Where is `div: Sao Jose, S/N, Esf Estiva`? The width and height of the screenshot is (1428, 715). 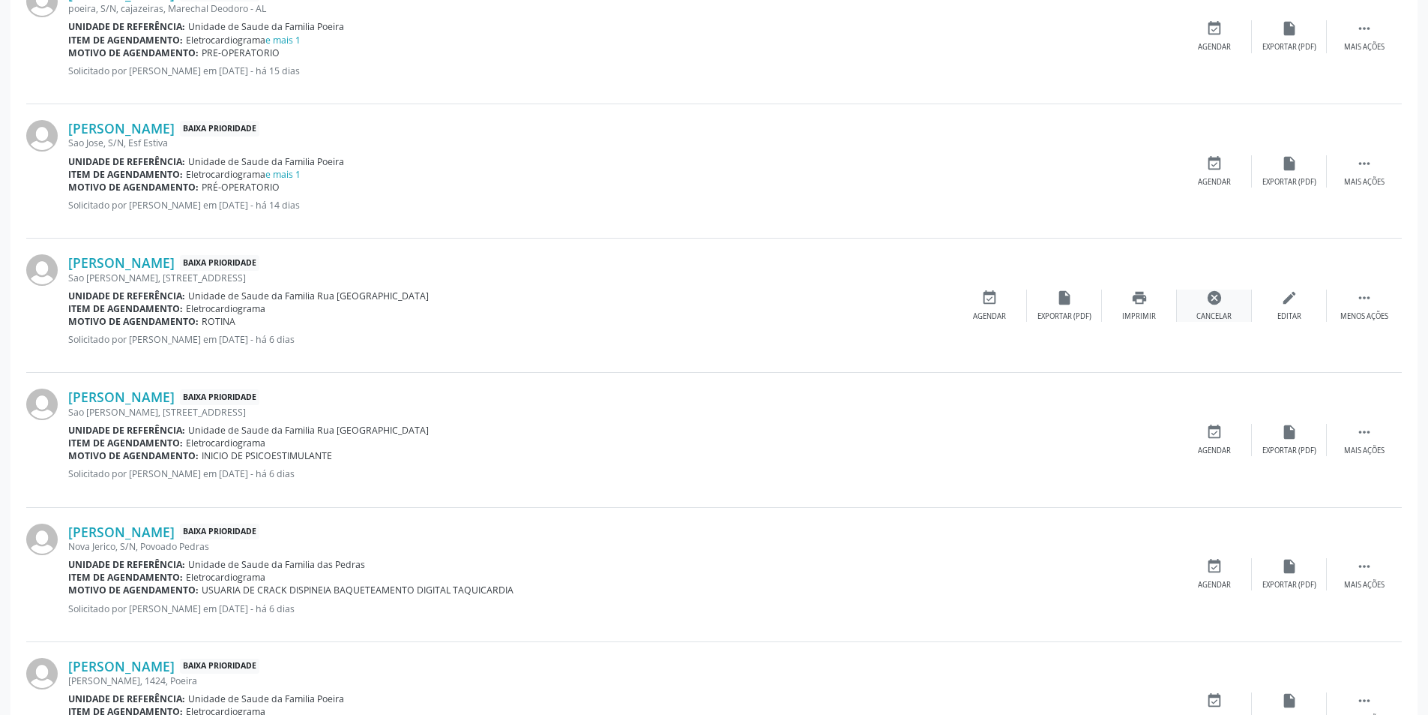
div: Sao Jose, S/N, Esf Estiva is located at coordinates (622, 142).